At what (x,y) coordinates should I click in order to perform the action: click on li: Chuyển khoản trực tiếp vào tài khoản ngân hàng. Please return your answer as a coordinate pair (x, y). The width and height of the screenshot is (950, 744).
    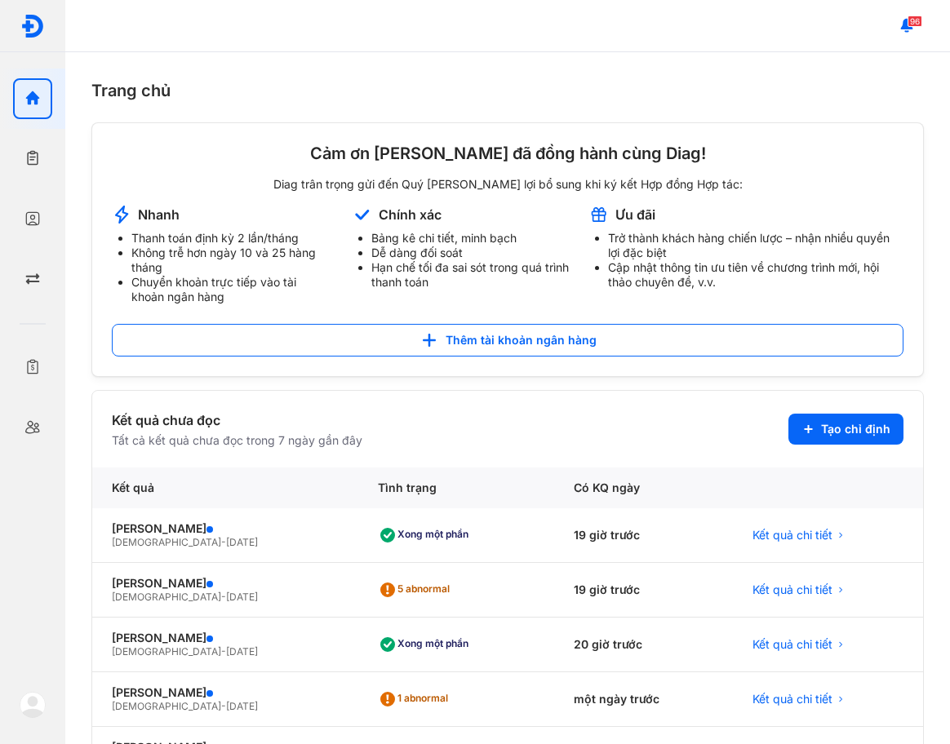
    Looking at the image, I should click on (232, 290).